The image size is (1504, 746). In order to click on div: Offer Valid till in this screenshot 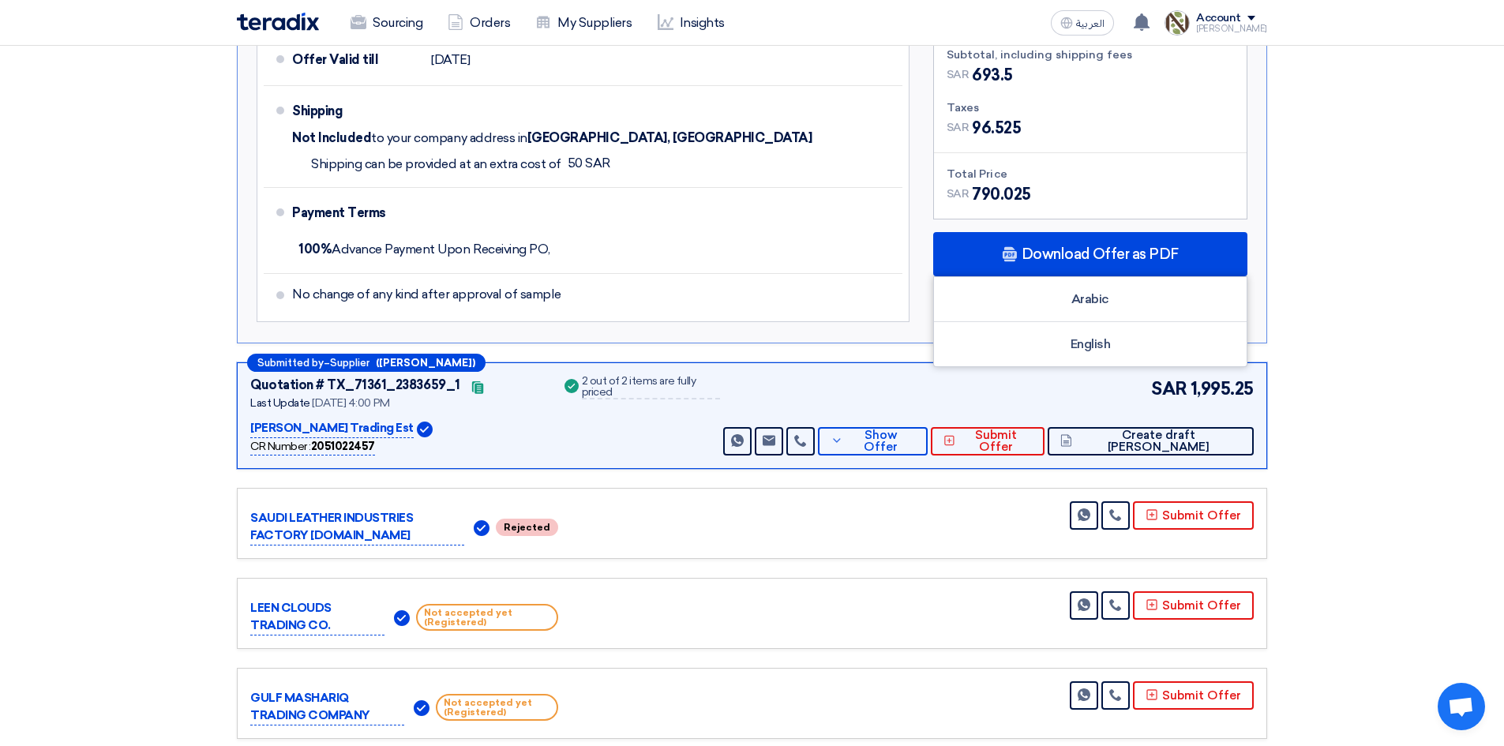, I will do `click(355, 60)`.